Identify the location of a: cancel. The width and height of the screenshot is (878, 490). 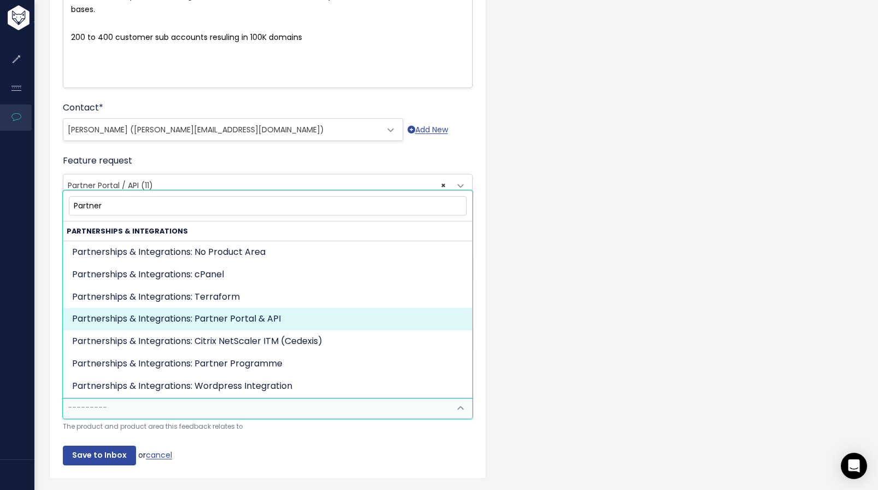
(159, 455).